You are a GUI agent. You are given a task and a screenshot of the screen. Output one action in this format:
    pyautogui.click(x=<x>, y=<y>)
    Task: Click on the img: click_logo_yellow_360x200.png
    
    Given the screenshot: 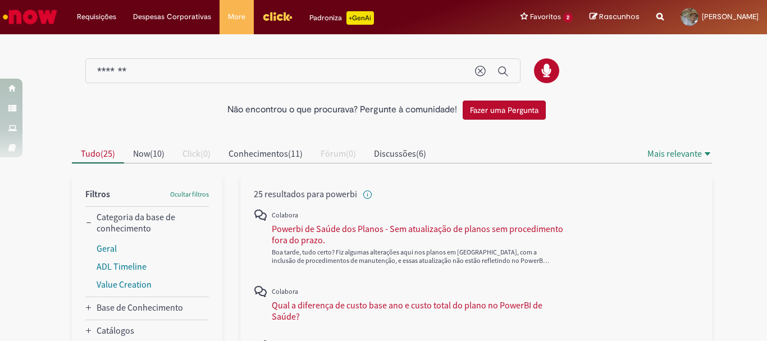 What is the action you would take?
    pyautogui.click(x=277, y=16)
    